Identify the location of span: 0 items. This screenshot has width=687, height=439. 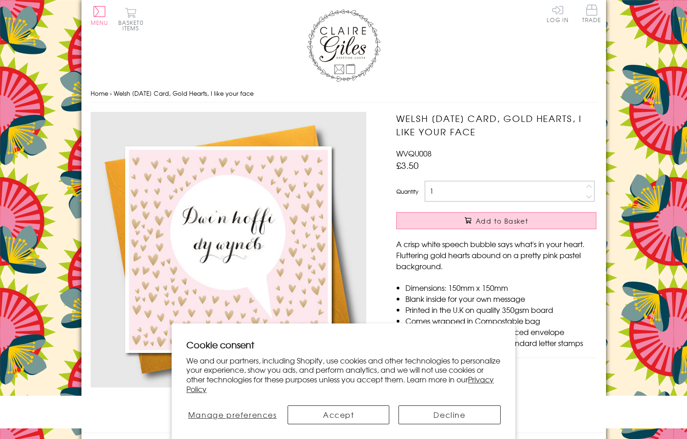
(133, 25).